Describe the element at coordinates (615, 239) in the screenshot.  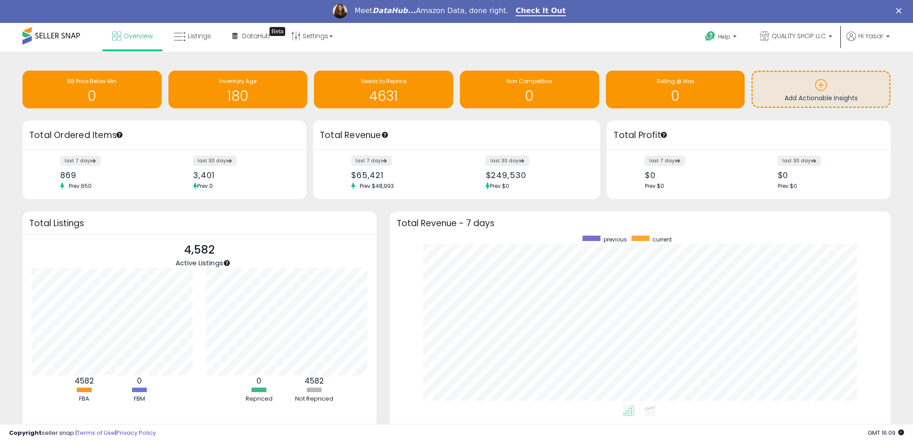
I see `span: previous` at that location.